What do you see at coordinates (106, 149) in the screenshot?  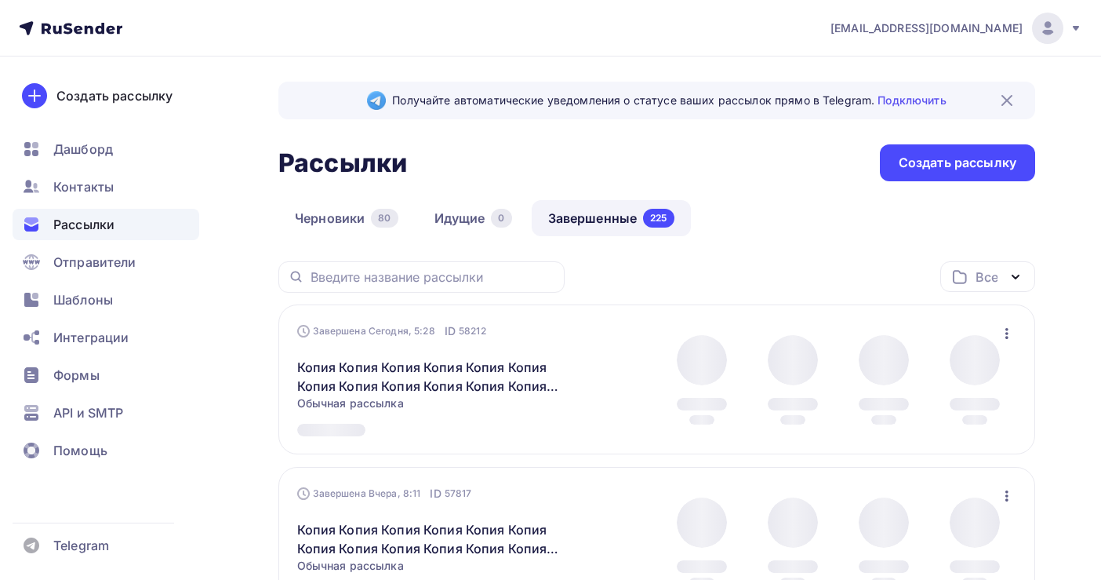 I see `a: Дашборд` at bounding box center [106, 149].